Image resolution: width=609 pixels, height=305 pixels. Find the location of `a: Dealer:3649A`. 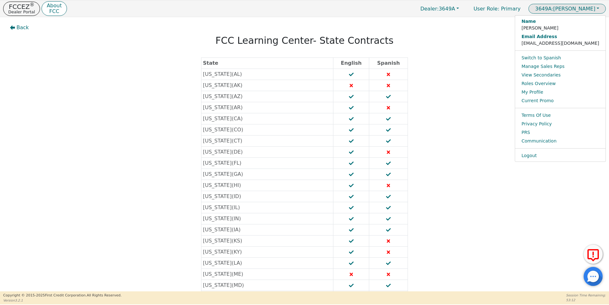

a: Dealer:3649A is located at coordinates (440, 9).